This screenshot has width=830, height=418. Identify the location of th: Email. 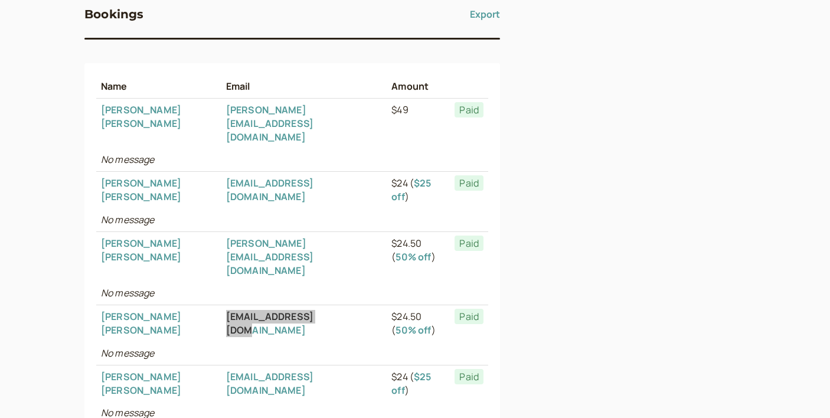
(304, 86).